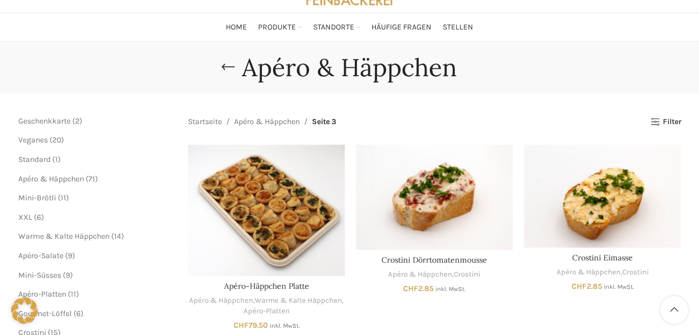 The image size is (699, 335). Describe the element at coordinates (262, 122) in the screenshot. I see `nav: Breadcrumb` at that location.